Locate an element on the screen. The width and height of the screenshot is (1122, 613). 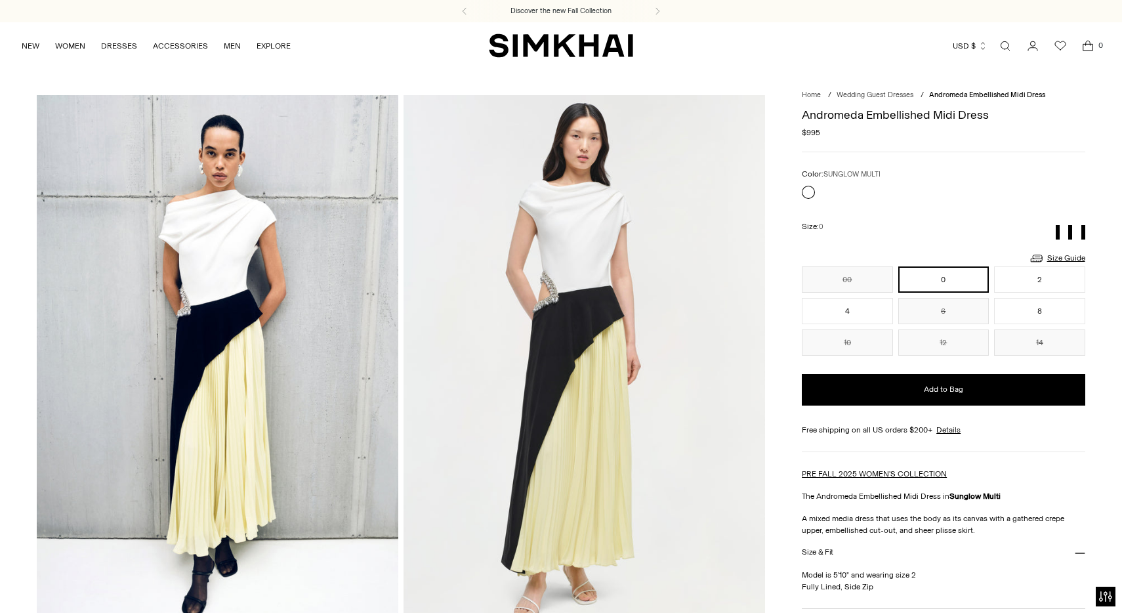
a: Open cart modal is located at coordinates (1088, 46).